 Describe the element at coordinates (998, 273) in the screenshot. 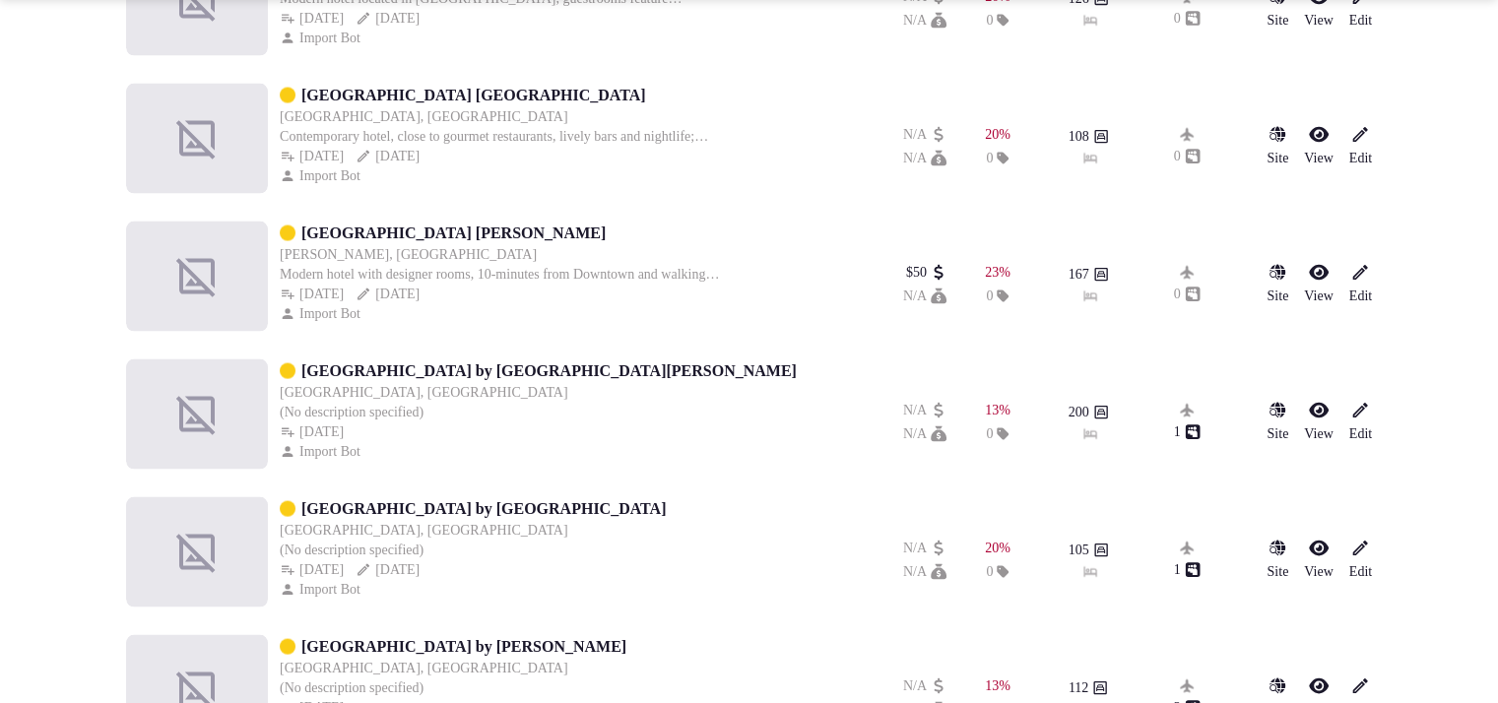

I see `button: 23%` at that location.